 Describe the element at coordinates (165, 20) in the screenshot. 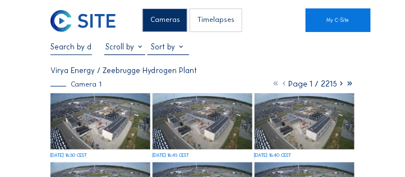

I see `div: Cameras` at that location.